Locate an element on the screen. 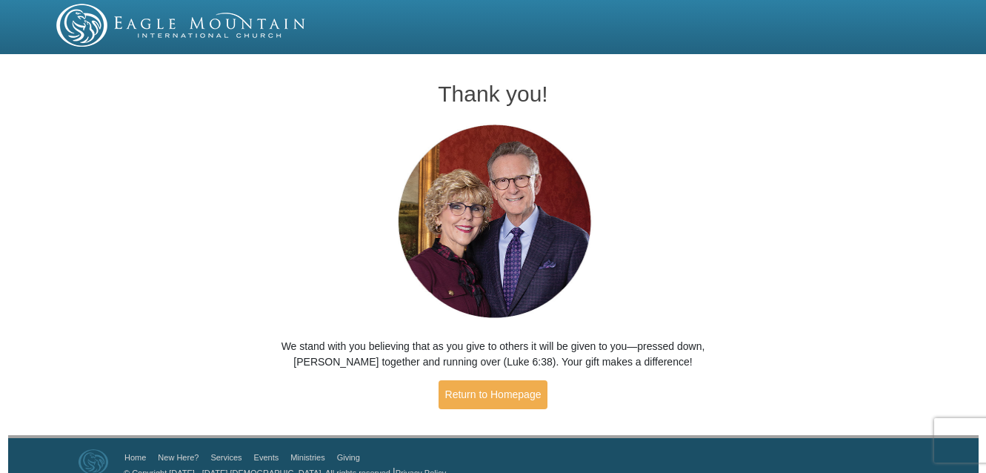 This screenshot has height=473, width=986. a: Events is located at coordinates (267, 457).